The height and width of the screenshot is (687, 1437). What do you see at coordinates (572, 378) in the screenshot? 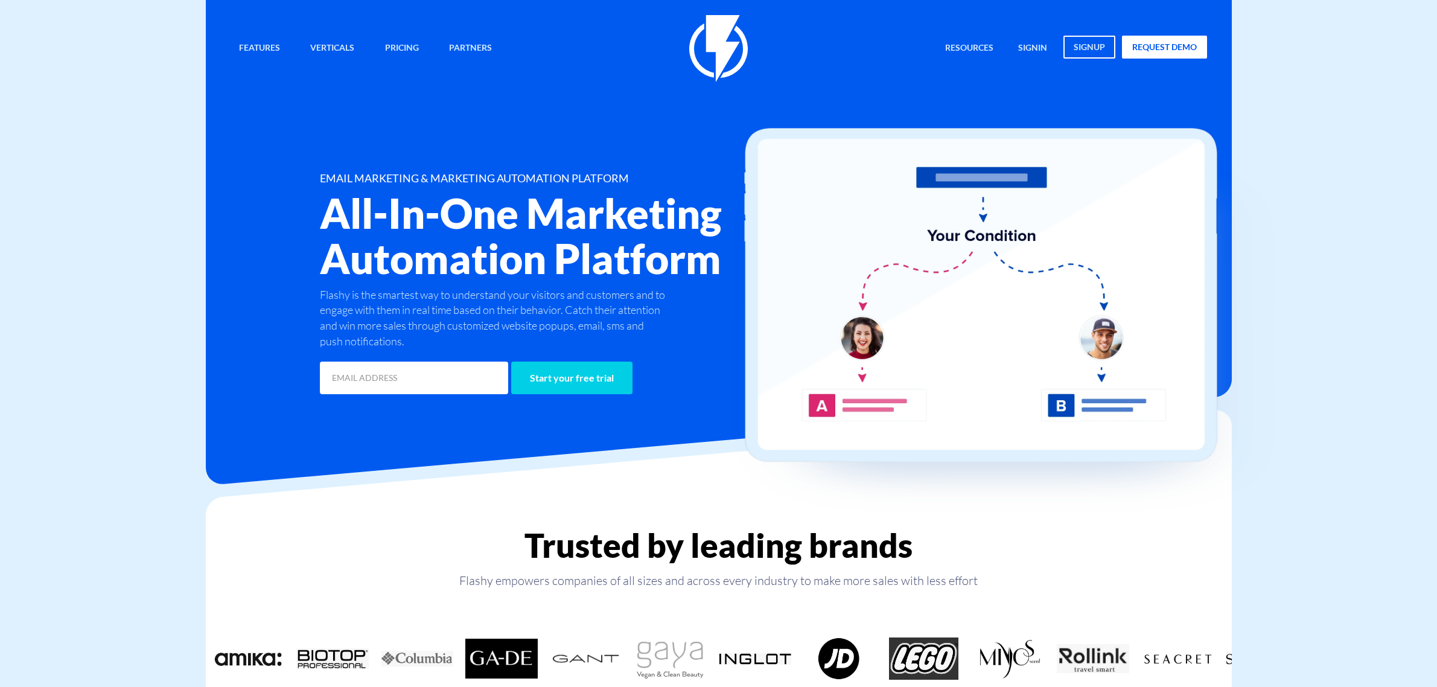
I see `input: Start your free trial` at bounding box center [572, 378].